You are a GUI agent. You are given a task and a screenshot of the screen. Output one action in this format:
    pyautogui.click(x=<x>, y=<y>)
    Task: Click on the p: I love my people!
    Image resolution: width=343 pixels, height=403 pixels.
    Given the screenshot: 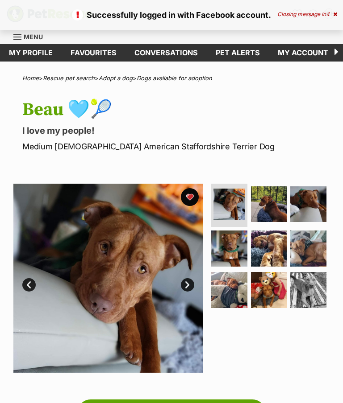 What is the action you would take?
    pyautogui.click(x=176, y=131)
    